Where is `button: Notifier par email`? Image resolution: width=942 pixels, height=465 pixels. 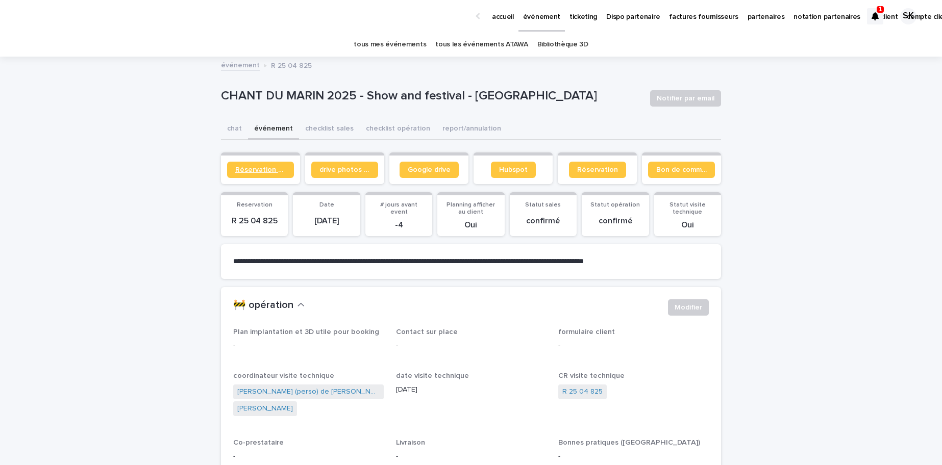
button: Notifier par email is located at coordinates (685, 98).